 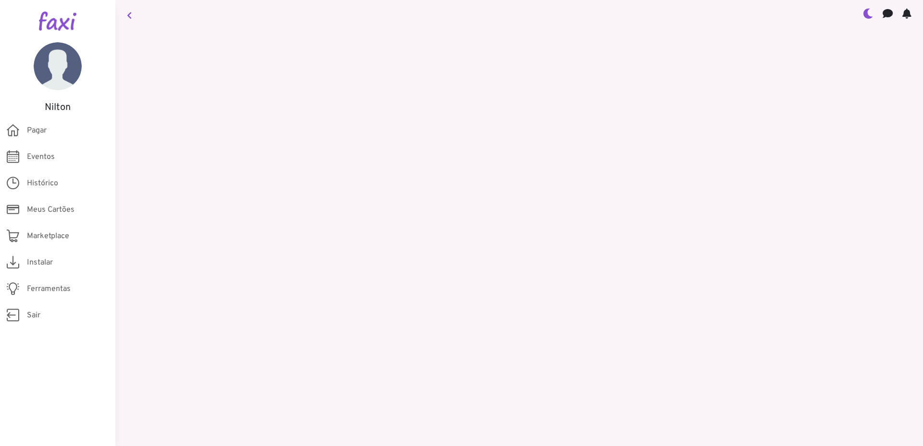 What do you see at coordinates (41, 157) in the screenshot?
I see `span: Eventos` at bounding box center [41, 157].